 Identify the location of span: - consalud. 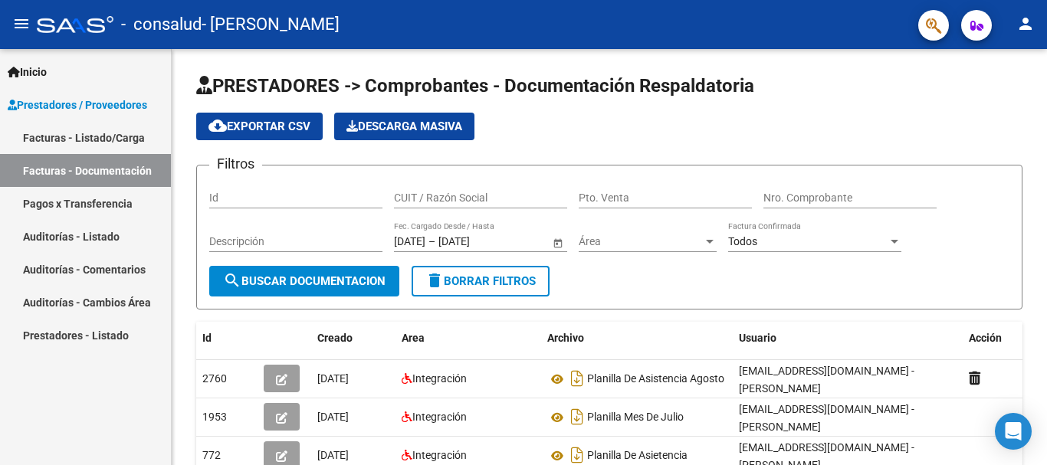
(161, 25).